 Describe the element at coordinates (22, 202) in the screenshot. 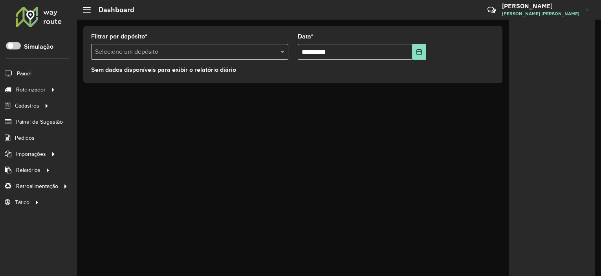

I see `span: Tático` at that location.